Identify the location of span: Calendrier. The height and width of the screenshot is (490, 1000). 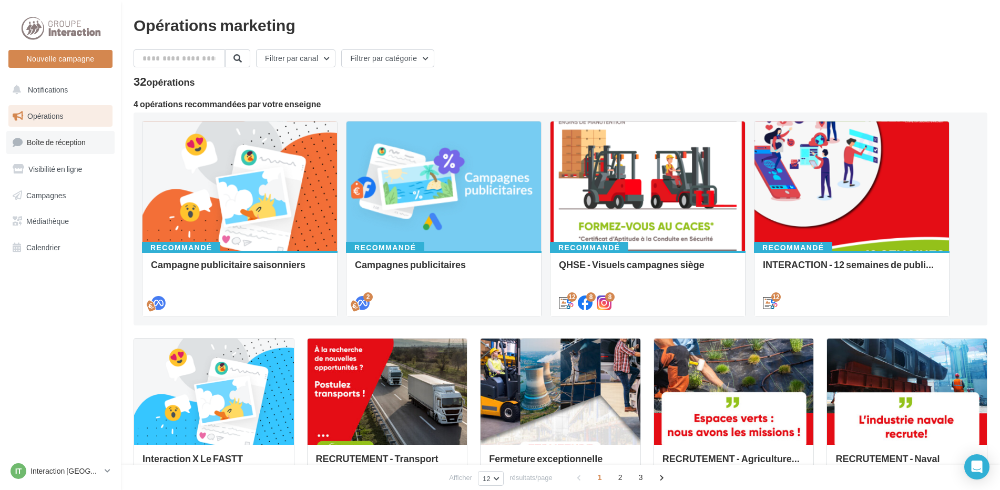
(43, 247).